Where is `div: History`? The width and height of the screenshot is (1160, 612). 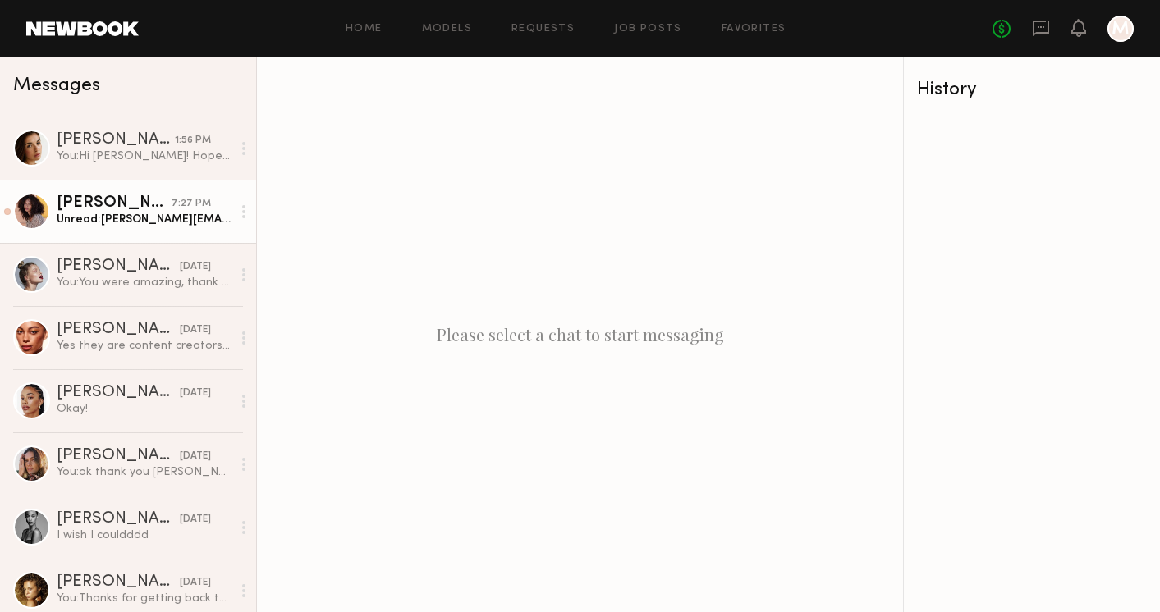 div: History is located at coordinates (1032, 89).